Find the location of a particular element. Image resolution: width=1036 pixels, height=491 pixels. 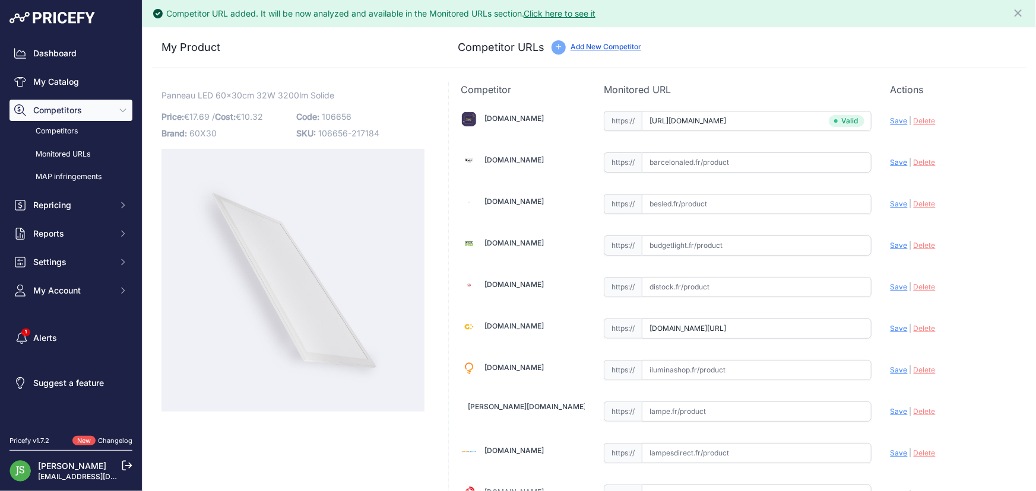

p: Actions is located at coordinates (952, 90).